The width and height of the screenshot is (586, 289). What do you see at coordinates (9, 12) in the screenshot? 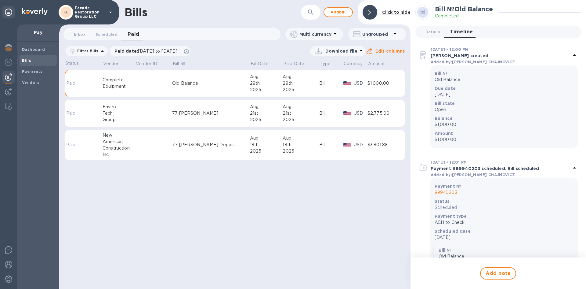
I see `div: Unpin categories` at bounding box center [9, 12].